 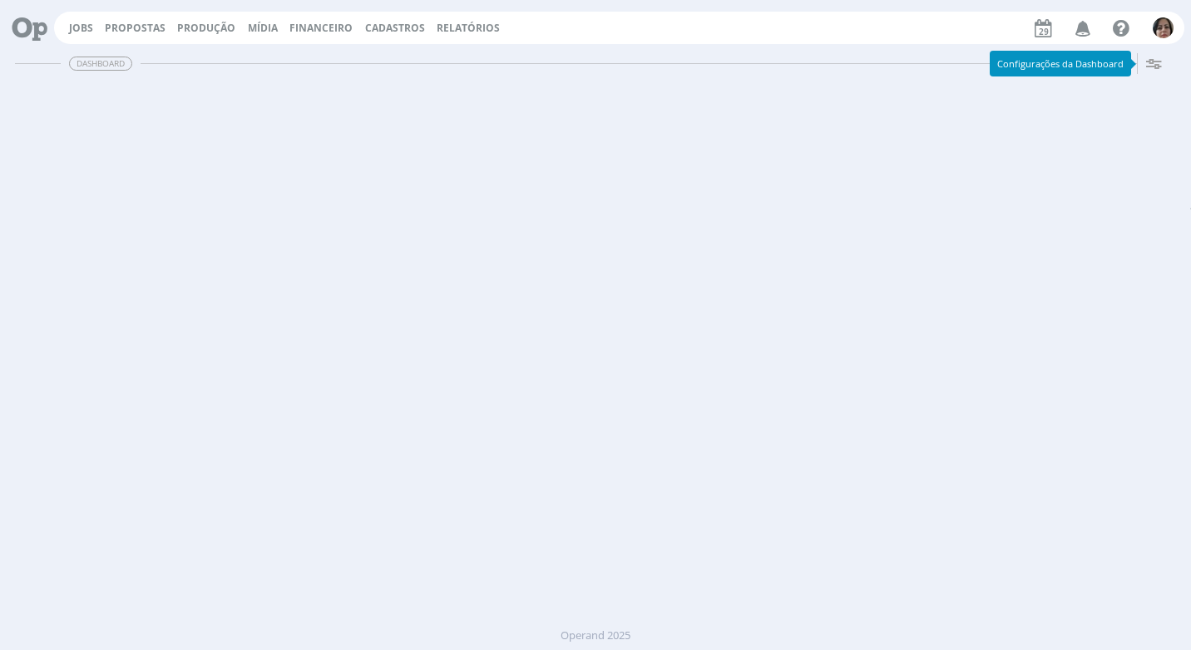 What do you see at coordinates (1163, 27) in the screenshot?
I see `button: 6` at bounding box center [1163, 27].